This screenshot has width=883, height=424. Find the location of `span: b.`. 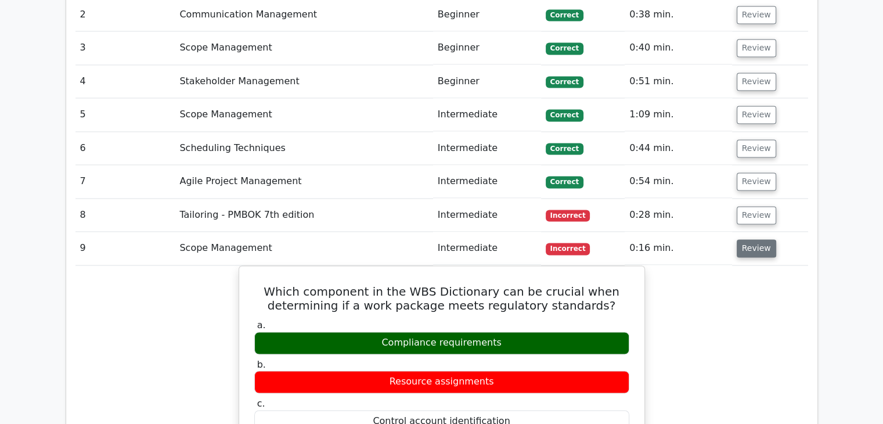

span: b. is located at coordinates (261, 364).